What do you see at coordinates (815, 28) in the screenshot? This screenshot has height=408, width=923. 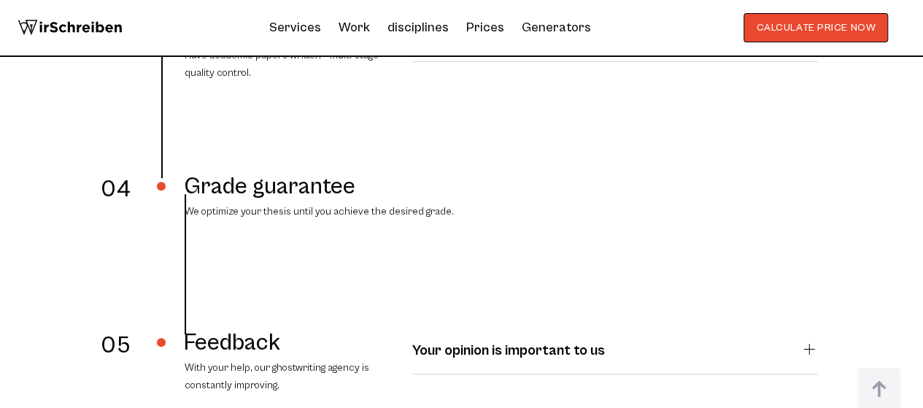 I see `font: CALCULATE PRICE NOW` at bounding box center [815, 28].